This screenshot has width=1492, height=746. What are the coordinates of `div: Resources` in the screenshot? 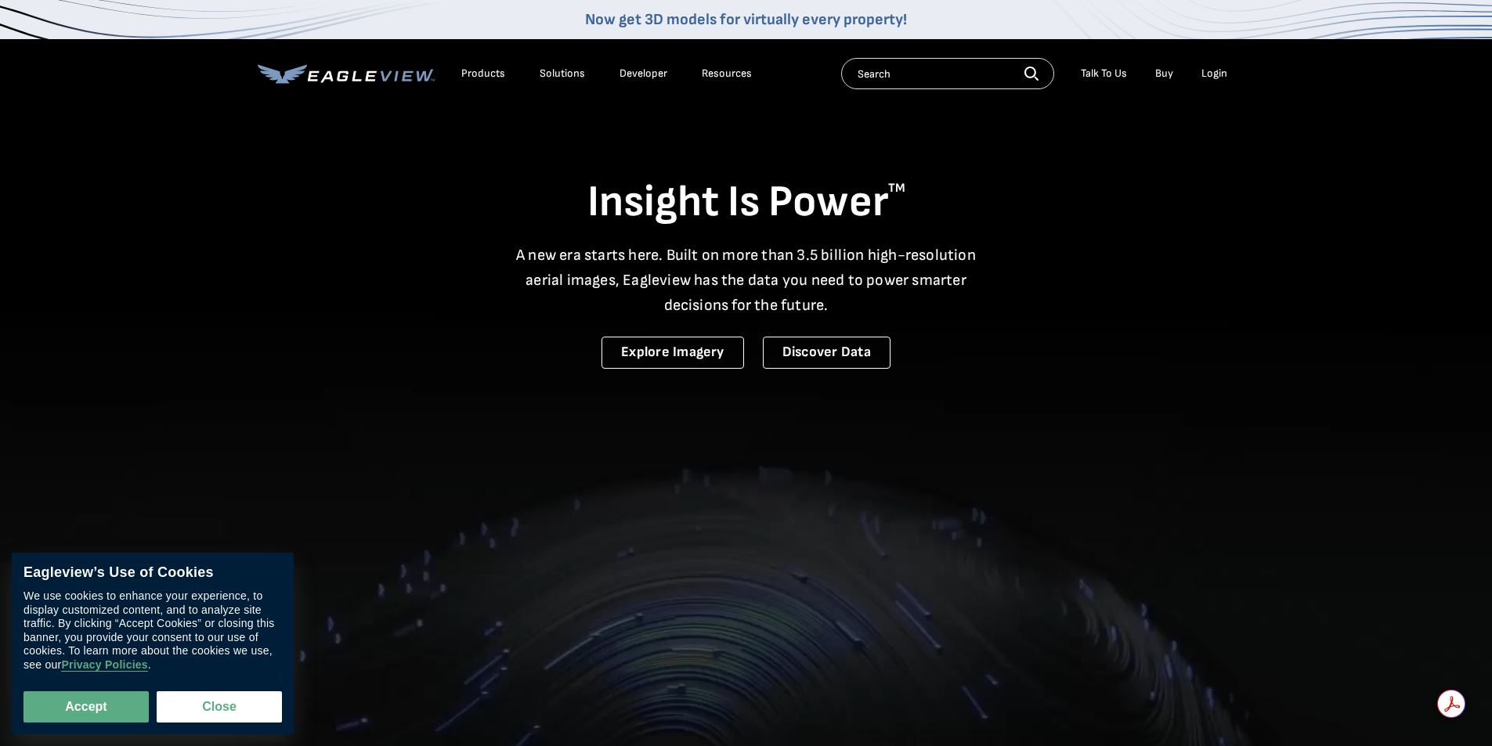 It's located at (727, 74).